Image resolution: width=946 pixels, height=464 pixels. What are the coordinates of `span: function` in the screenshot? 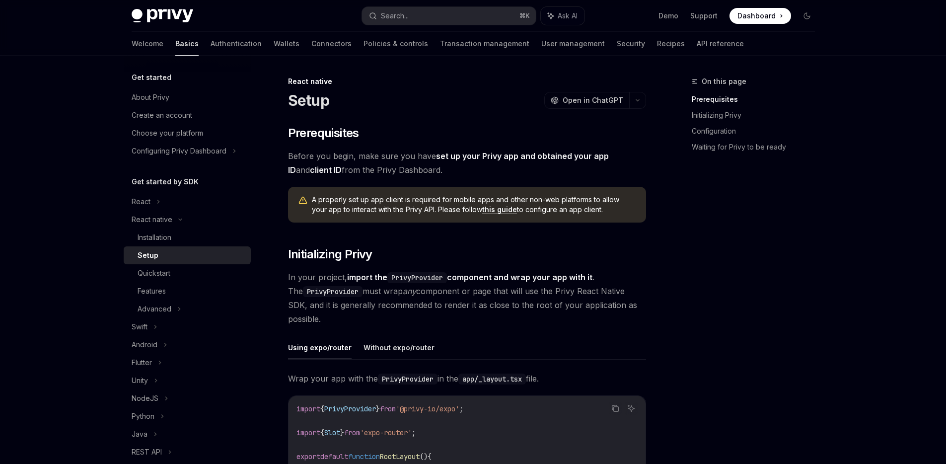 It's located at (364, 457).